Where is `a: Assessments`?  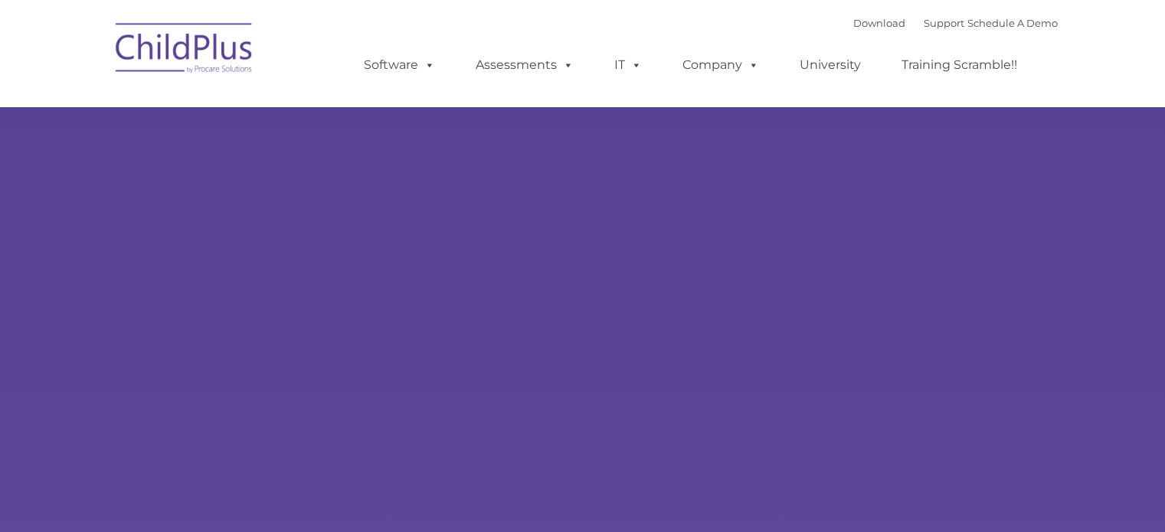
a: Assessments is located at coordinates (525, 65).